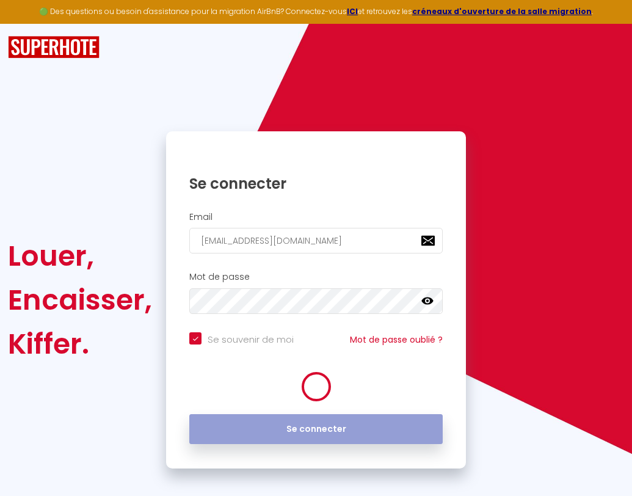 The width and height of the screenshot is (632, 496). Describe the element at coordinates (316, 277) in the screenshot. I see `h2: Mot de passe` at that location.